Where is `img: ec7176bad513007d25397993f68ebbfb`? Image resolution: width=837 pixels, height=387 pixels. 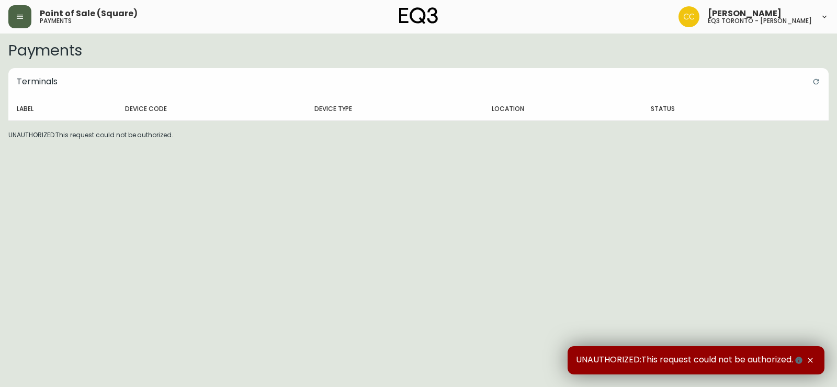
img: ec7176bad513007d25397993f68ebbfb is located at coordinates (689, 17).